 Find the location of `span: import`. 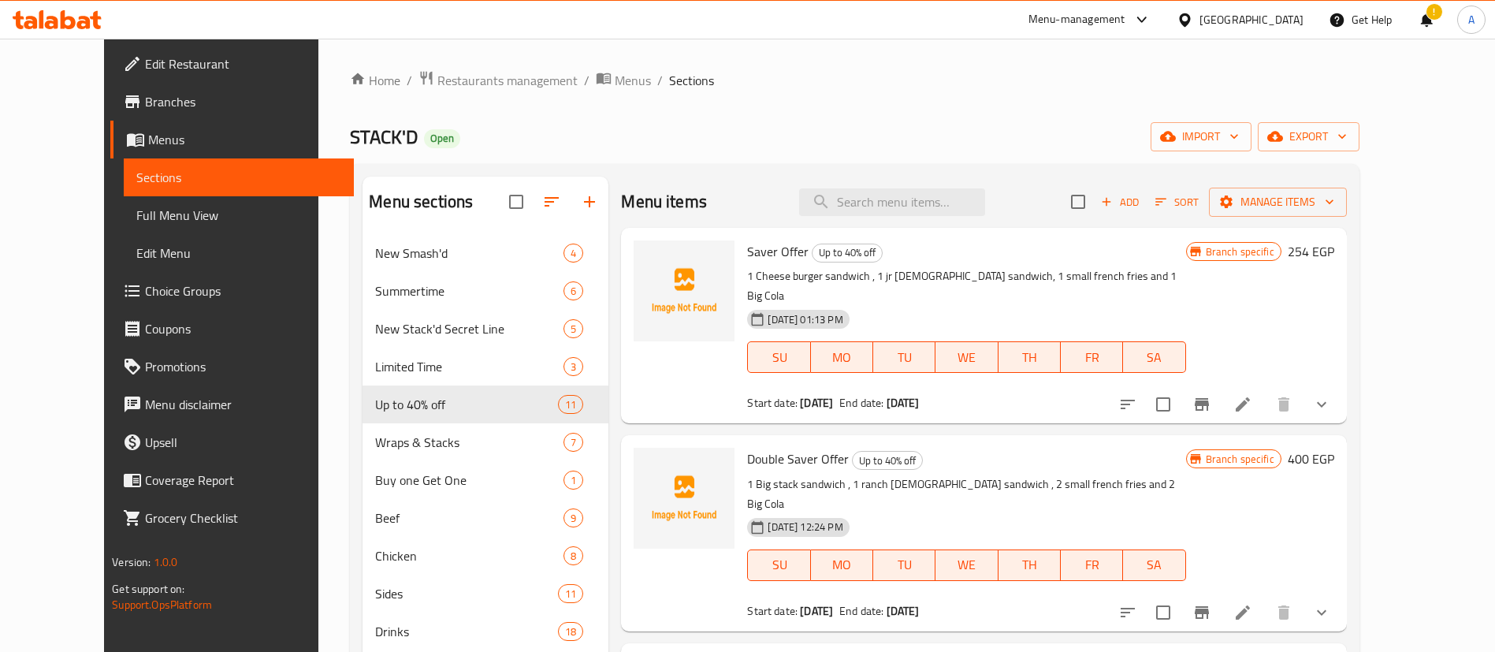

span: import is located at coordinates (1201, 136).